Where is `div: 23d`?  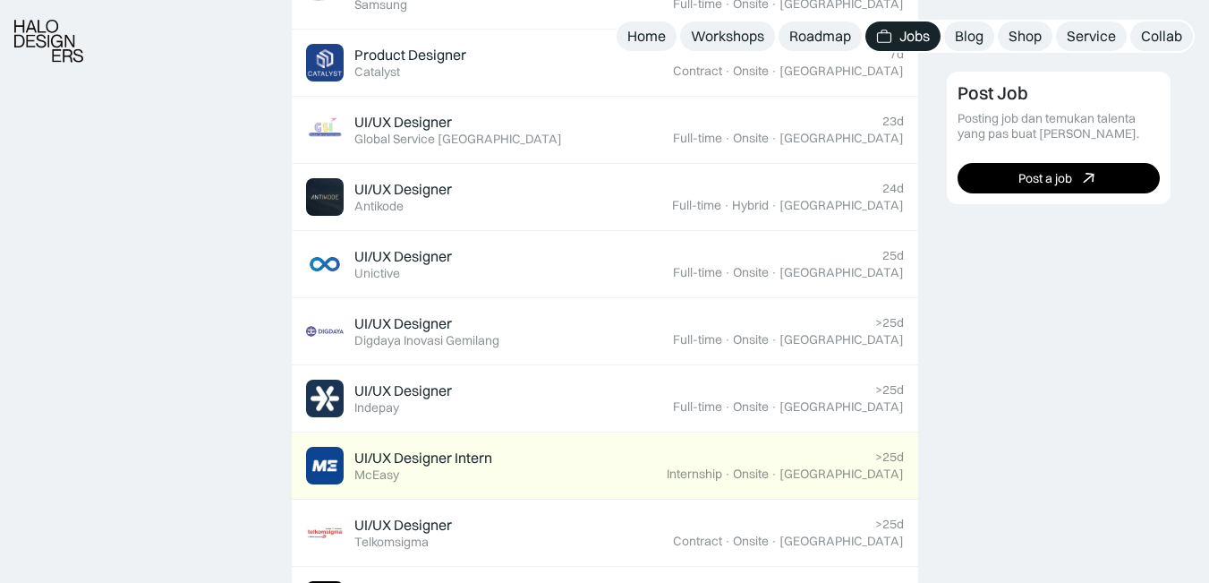 div: 23d is located at coordinates (893, 121).